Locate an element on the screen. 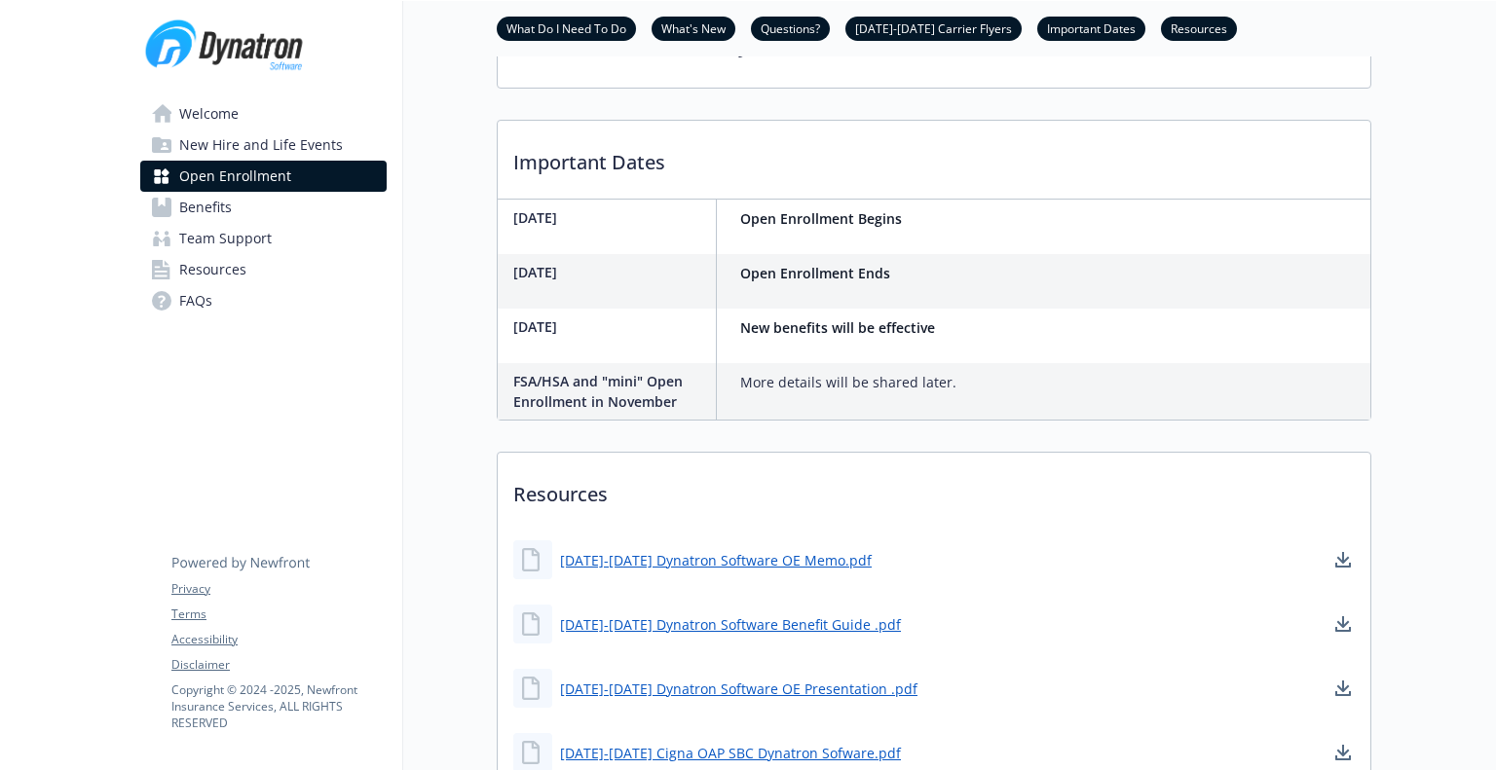 The image size is (1496, 770). a: Disclaimer is located at coordinates (278, 665).